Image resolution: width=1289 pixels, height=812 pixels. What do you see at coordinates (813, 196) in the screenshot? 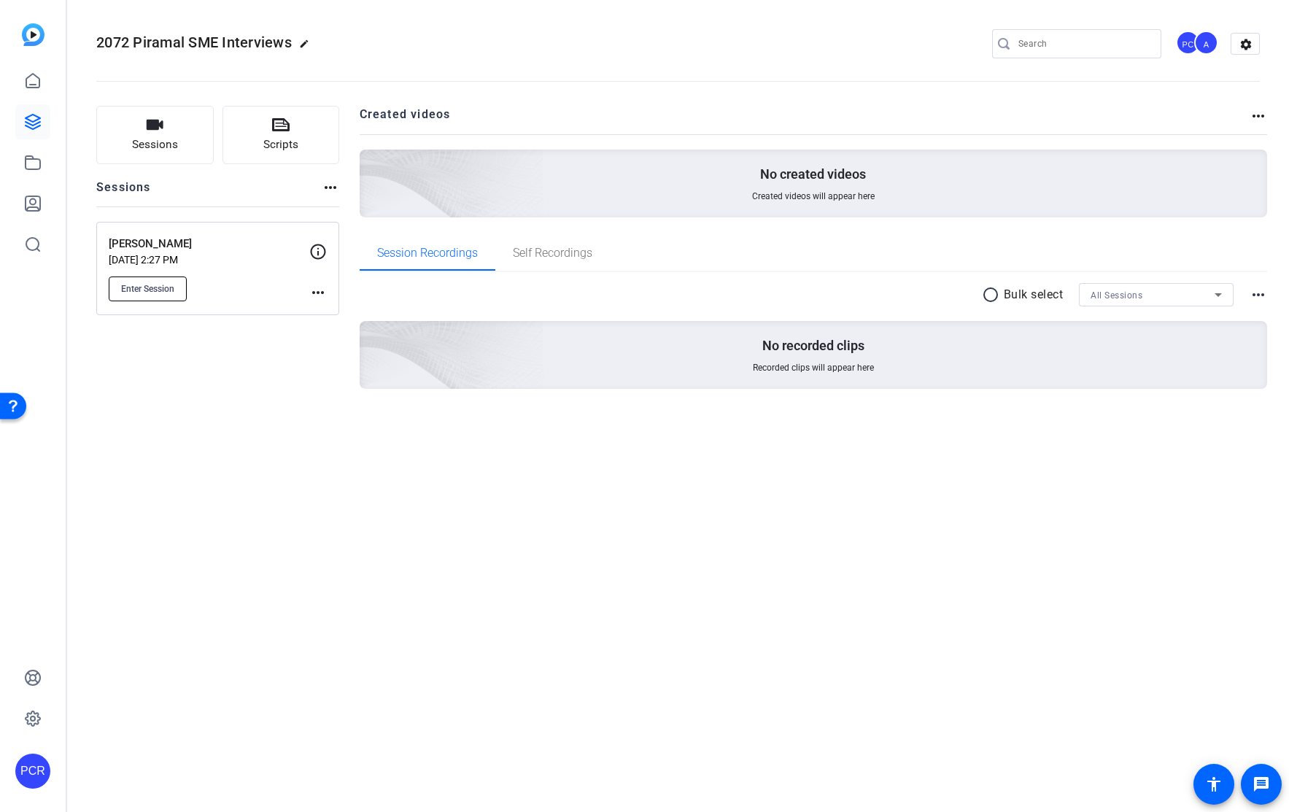
I see `span: Created videos will appear here` at bounding box center [813, 196].